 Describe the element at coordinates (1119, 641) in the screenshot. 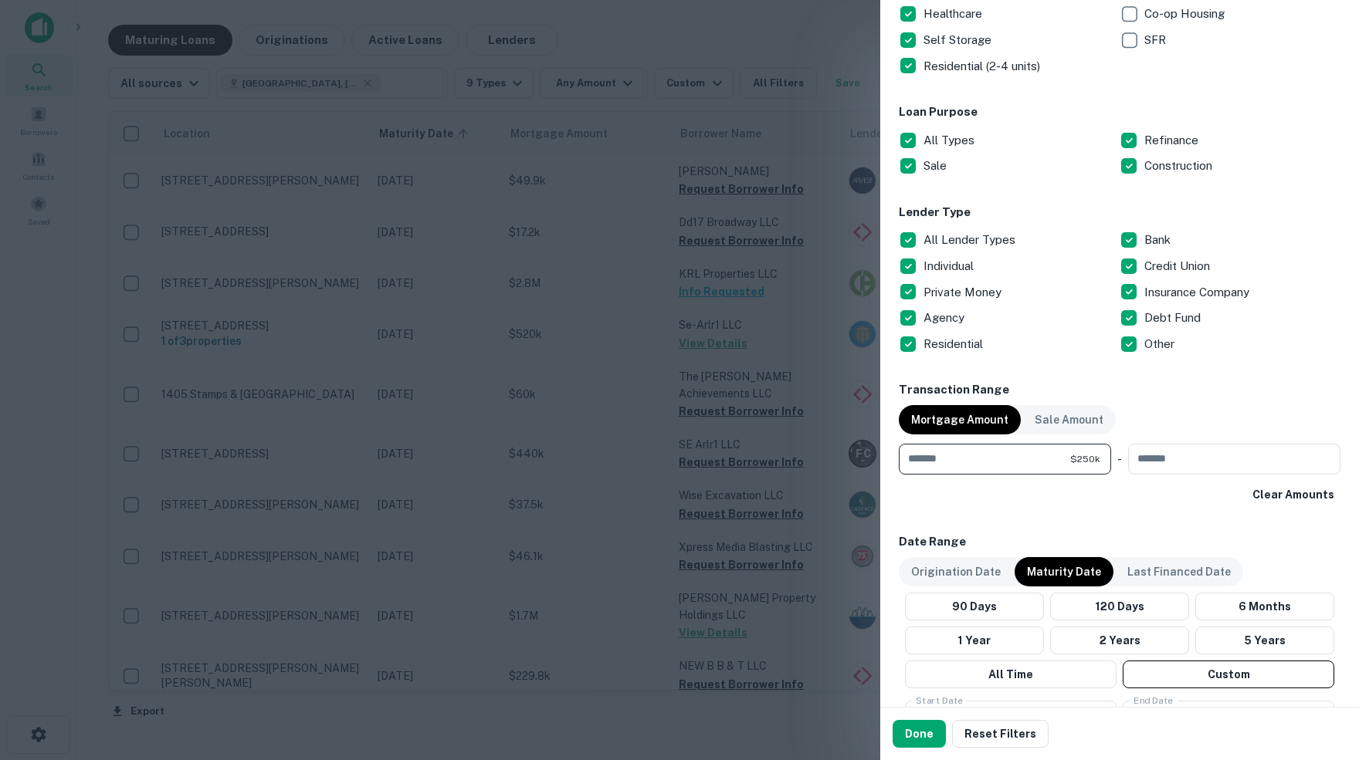

I see `button: 2 Years` at that location.